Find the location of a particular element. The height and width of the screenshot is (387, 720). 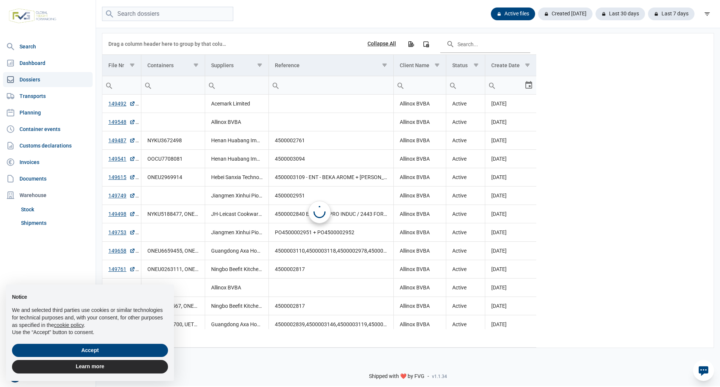

a: 149615 is located at coordinates (122, 177).